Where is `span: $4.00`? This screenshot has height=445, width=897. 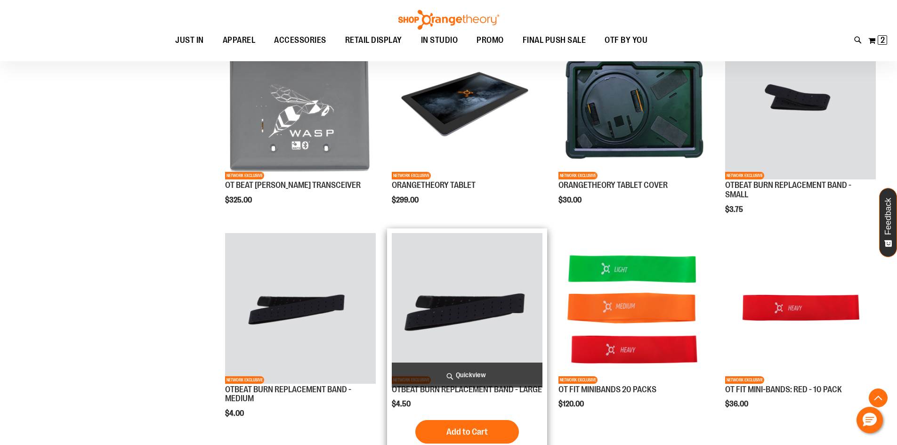
span: $4.00 is located at coordinates (235, 413).